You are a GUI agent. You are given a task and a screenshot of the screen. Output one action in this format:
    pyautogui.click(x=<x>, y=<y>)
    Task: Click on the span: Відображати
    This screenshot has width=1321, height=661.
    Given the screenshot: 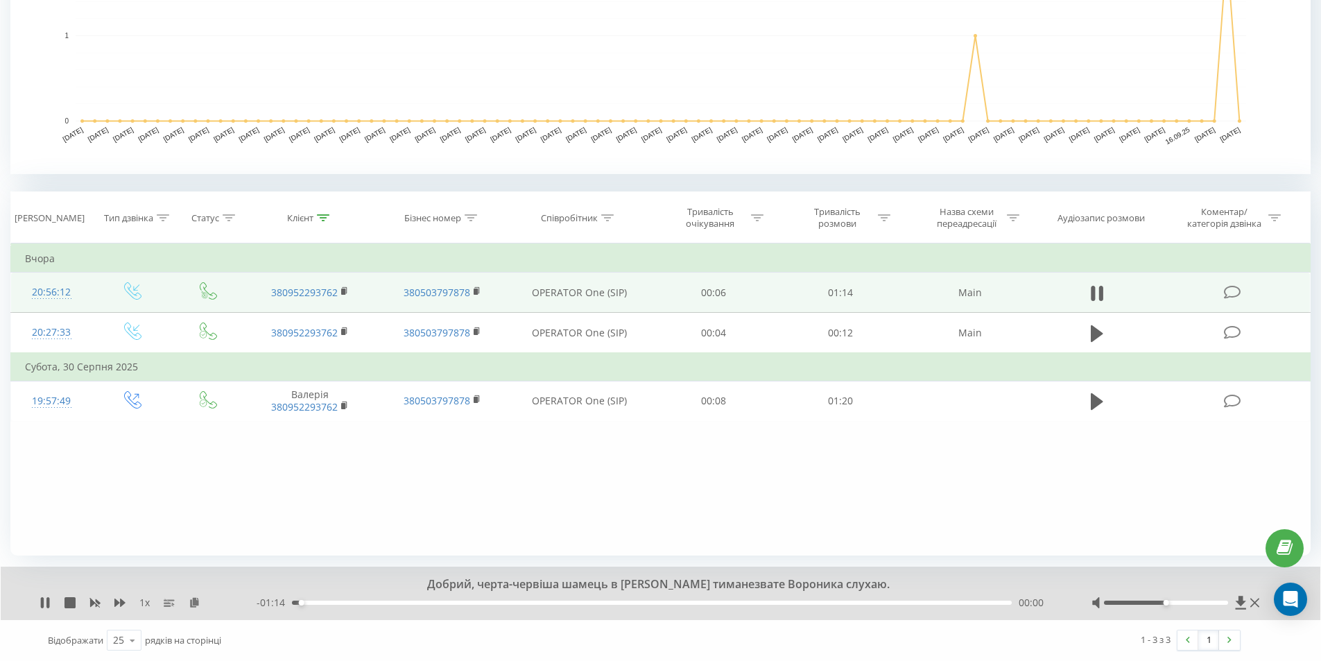 What is the action you would take?
    pyautogui.click(x=76, y=640)
    